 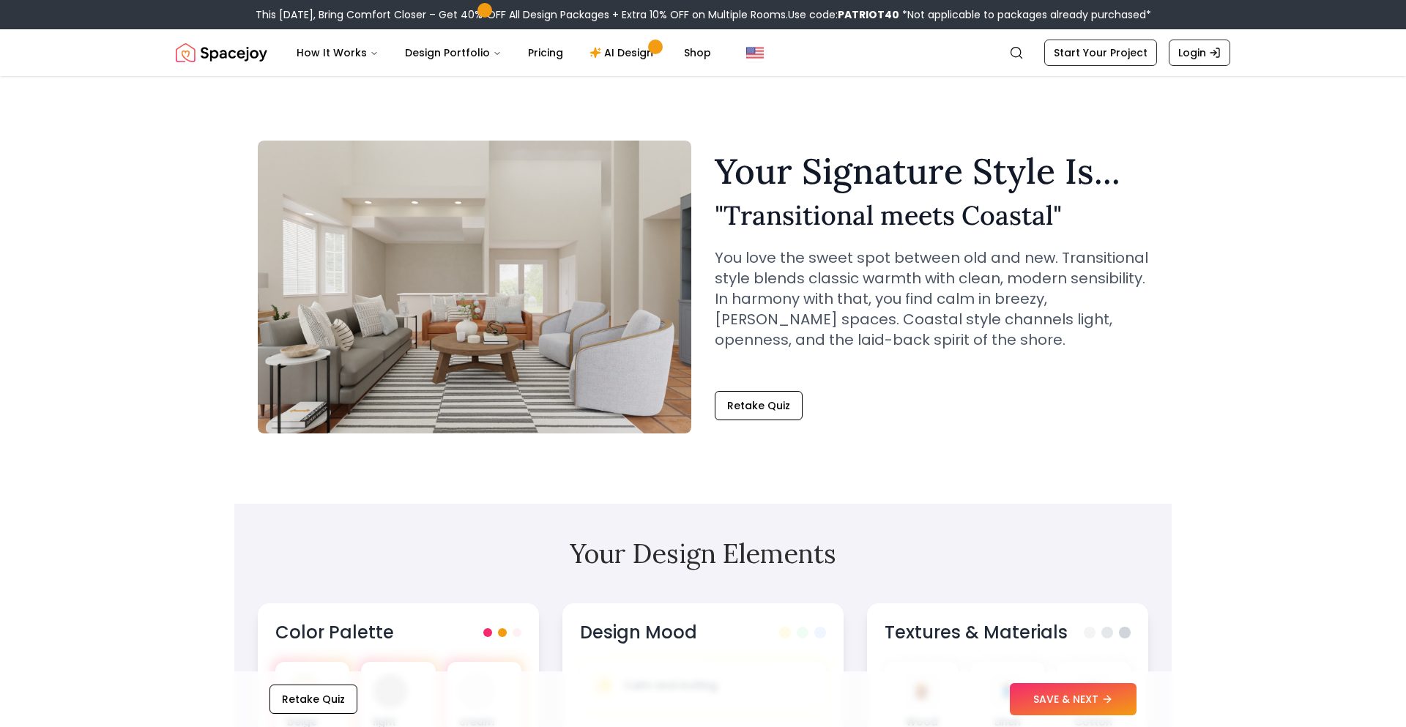 What do you see at coordinates (697, 53) in the screenshot?
I see `a: Shop` at bounding box center [697, 53].